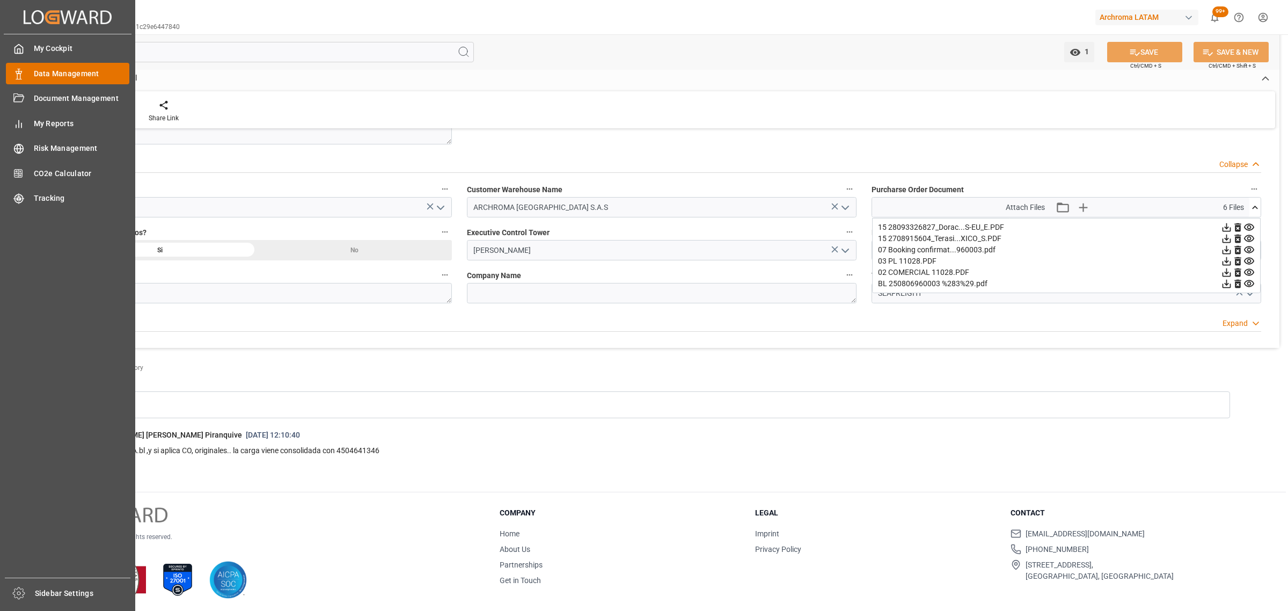 This screenshot has height=611, width=1288. What do you see at coordinates (1025, 207) in the screenshot?
I see `span: Attach Files` at bounding box center [1025, 207].